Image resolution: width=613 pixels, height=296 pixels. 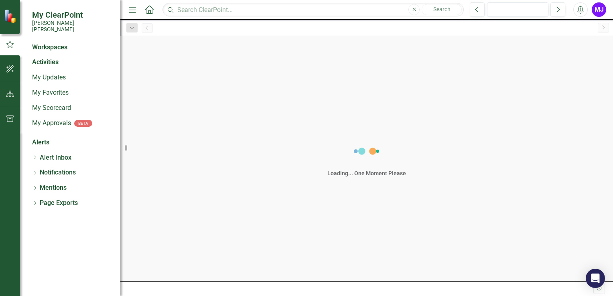 I want to click on div: Loading... One Moment Please, so click(x=367, y=173).